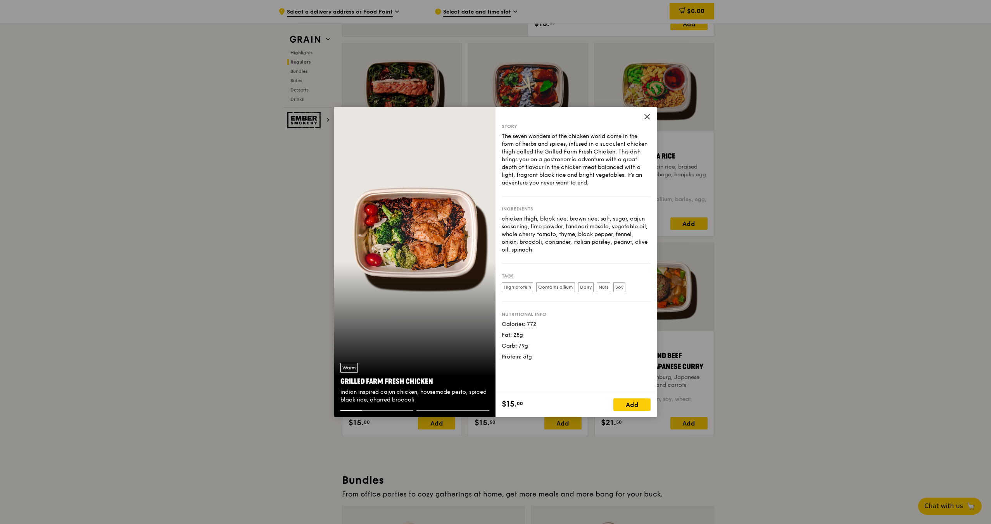 The width and height of the screenshot is (991, 524). I want to click on div: The seven wonders of the chicken world come in the form of herbs and spices, infused in a succule..., so click(576, 160).